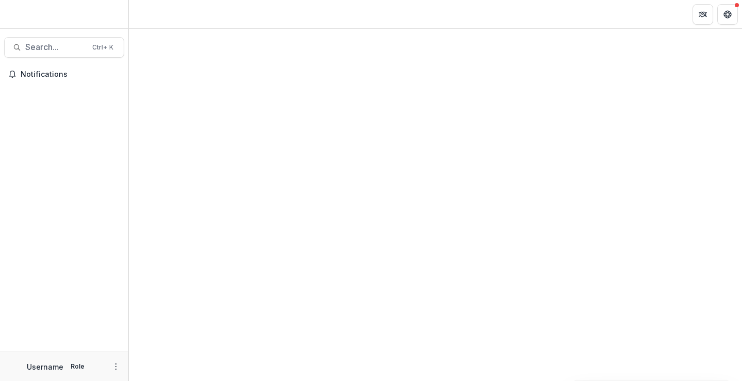 This screenshot has width=742, height=381. Describe the element at coordinates (45, 366) in the screenshot. I see `p: Username` at that location.